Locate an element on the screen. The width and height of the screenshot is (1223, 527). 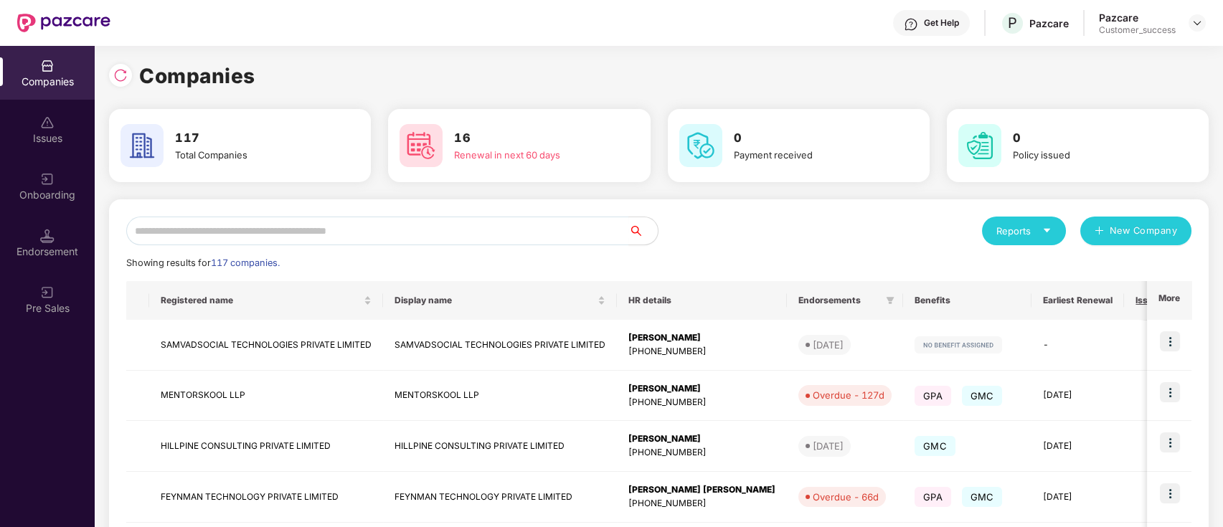
div: Overdue - 66d is located at coordinates (845, 497).